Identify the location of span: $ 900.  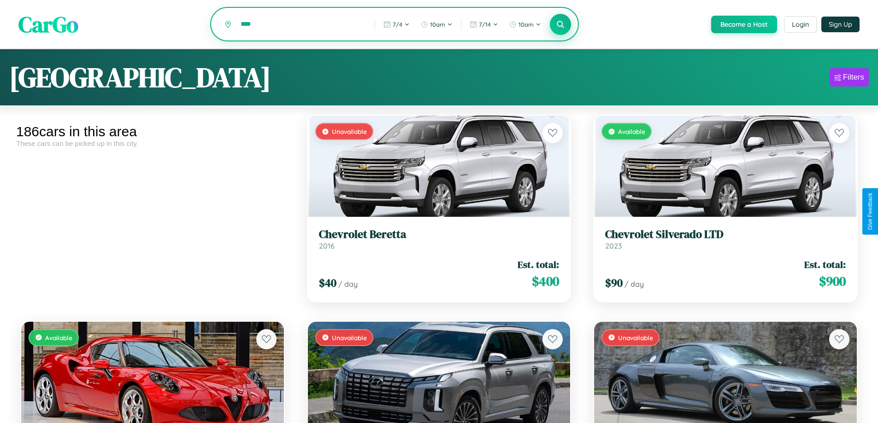
(832, 282).